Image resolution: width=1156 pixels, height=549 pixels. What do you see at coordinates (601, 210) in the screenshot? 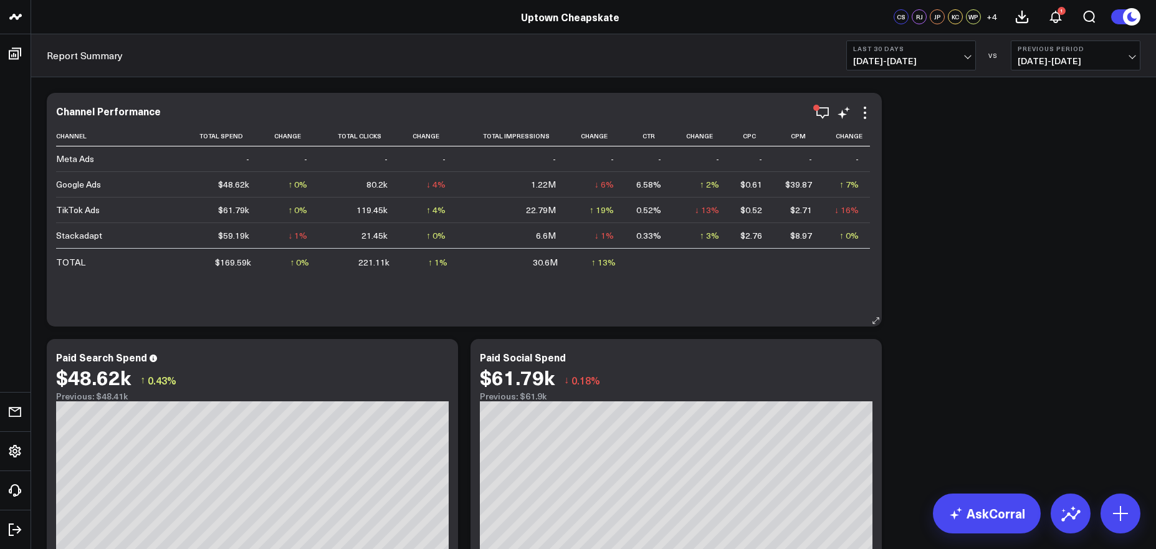
I see `div: ↑ 19%` at bounding box center [601, 210].